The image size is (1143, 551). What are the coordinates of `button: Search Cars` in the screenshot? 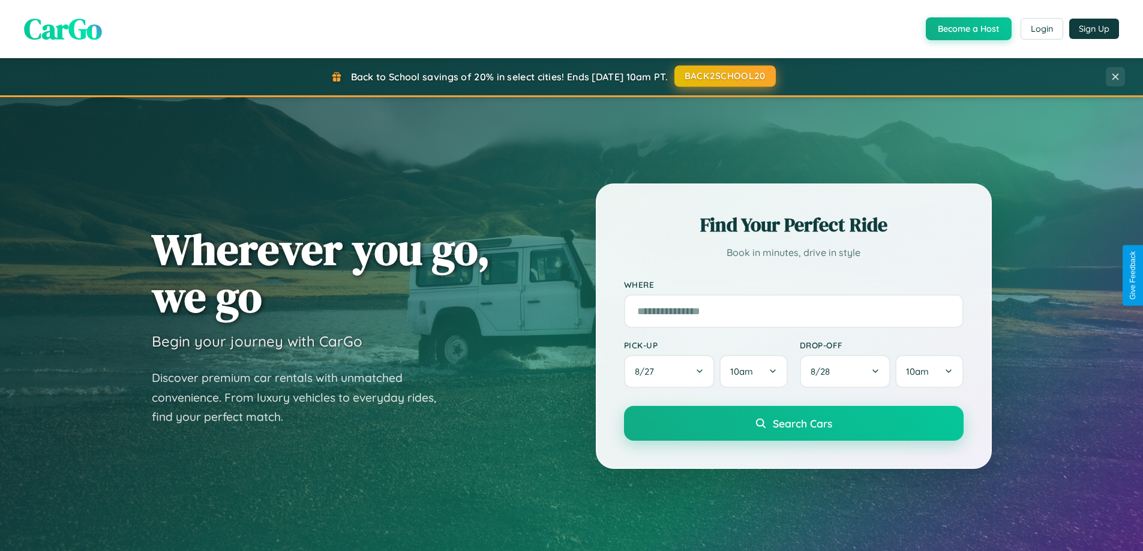 It's located at (794, 424).